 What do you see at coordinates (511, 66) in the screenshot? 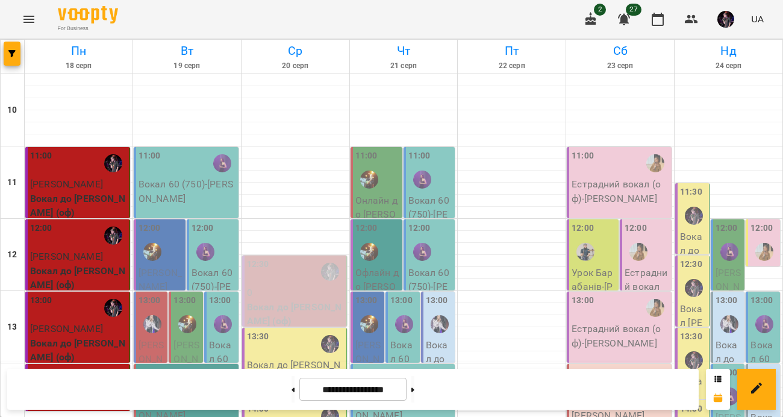
I see `h6: 22 серп` at bounding box center [511, 66].